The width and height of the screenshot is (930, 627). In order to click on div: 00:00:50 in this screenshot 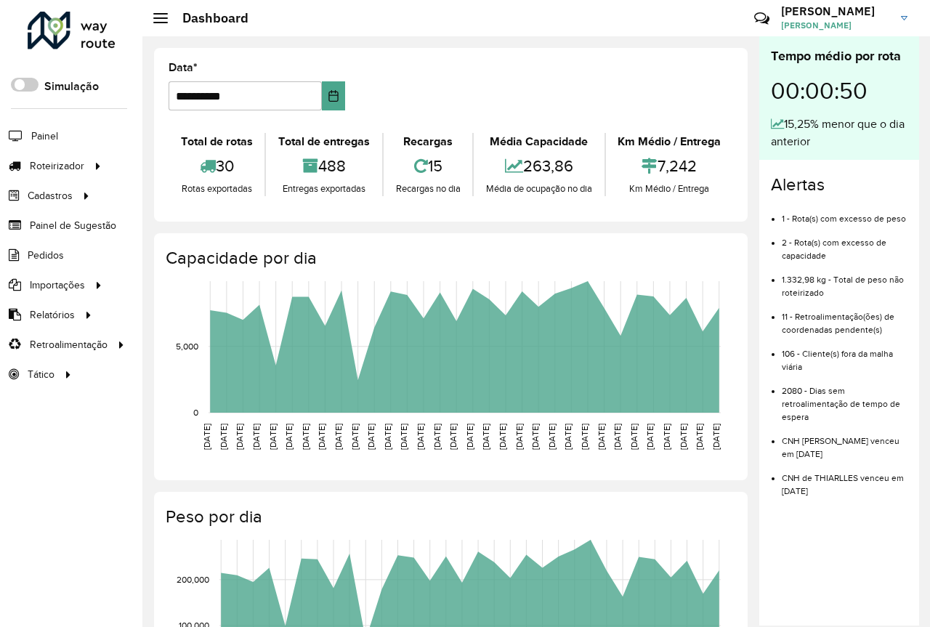, I will do `click(839, 91)`.